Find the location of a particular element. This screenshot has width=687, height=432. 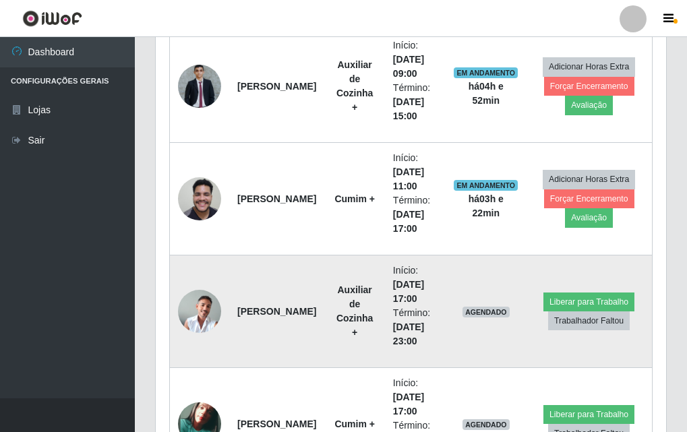

strong: há 03 h e 22 min is located at coordinates (486, 206).